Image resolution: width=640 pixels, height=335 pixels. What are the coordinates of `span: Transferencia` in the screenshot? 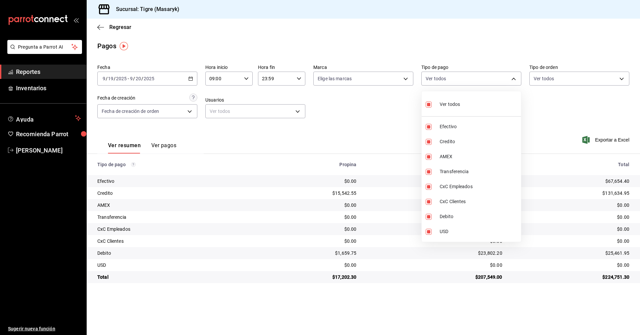 It's located at (479, 172).